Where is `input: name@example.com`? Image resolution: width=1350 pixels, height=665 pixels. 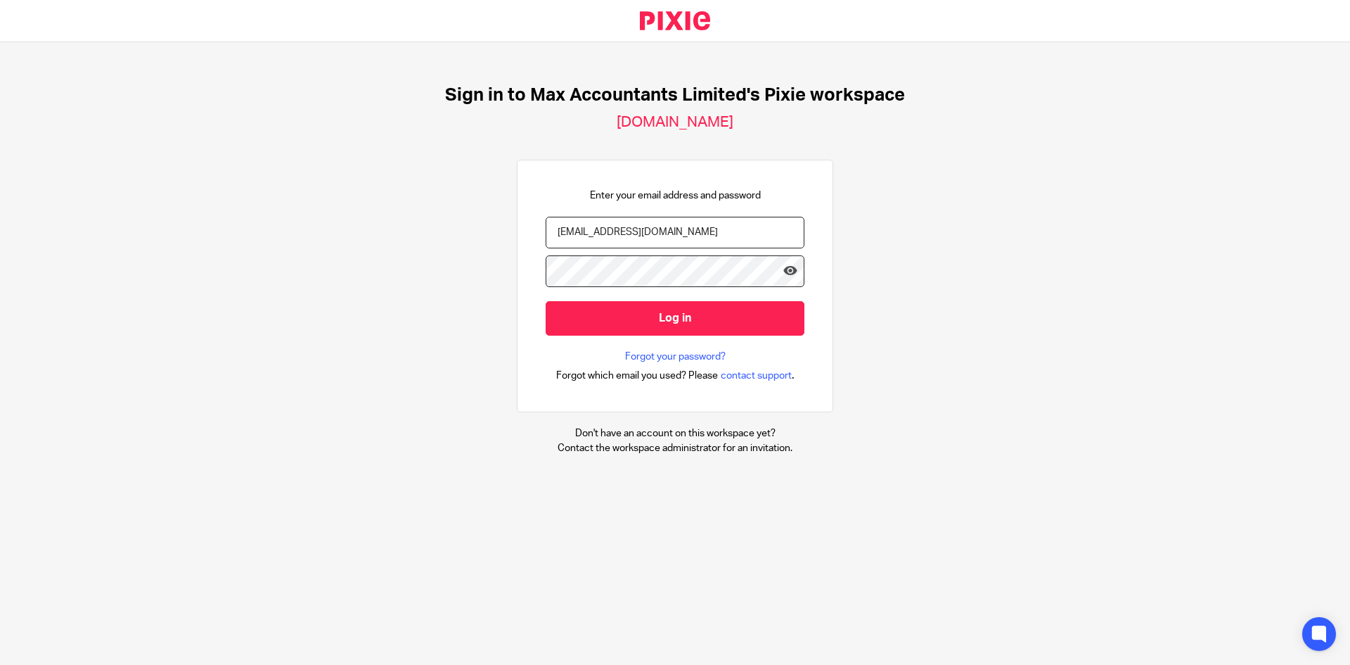
input: name@example.com is located at coordinates (675, 232).